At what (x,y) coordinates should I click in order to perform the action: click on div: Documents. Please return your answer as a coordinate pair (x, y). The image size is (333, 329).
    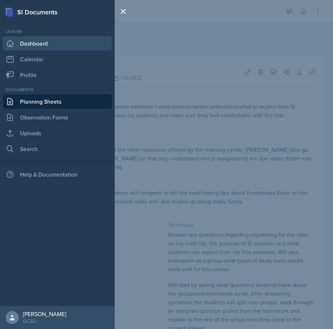
    Looking at the image, I should click on (57, 90).